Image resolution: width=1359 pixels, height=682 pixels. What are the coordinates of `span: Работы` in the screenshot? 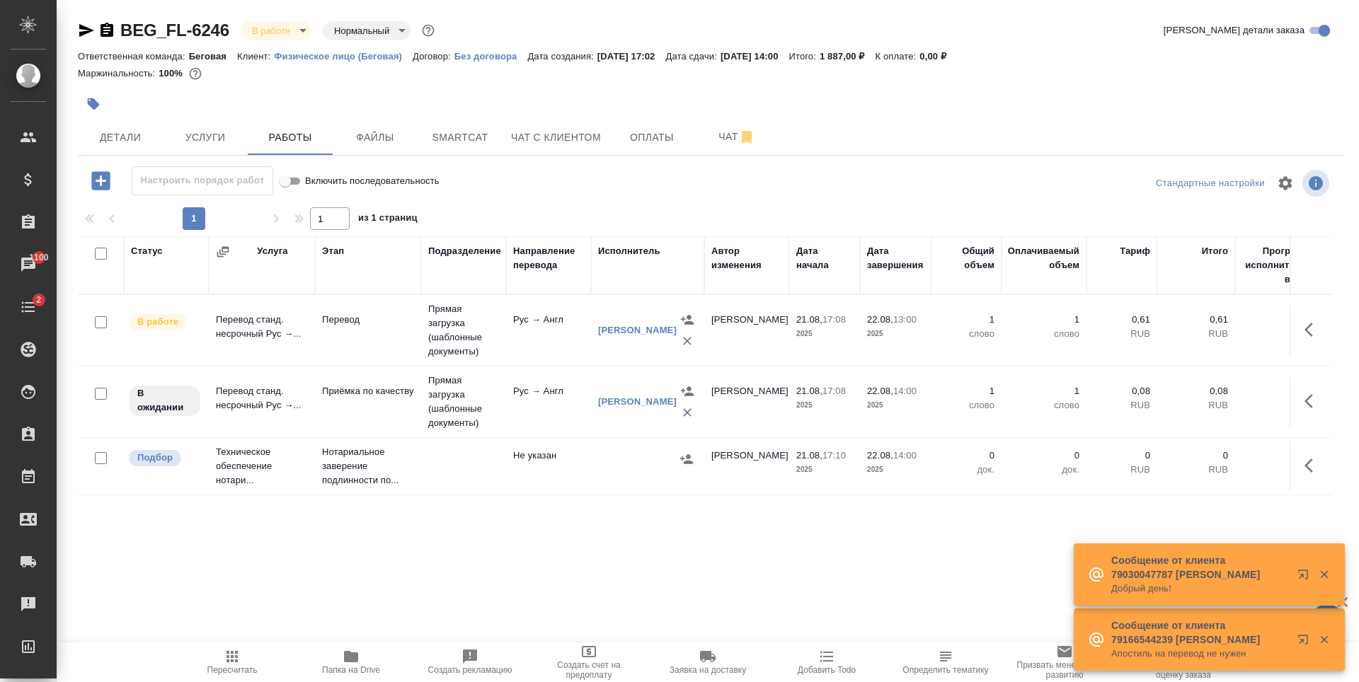 It's located at (290, 137).